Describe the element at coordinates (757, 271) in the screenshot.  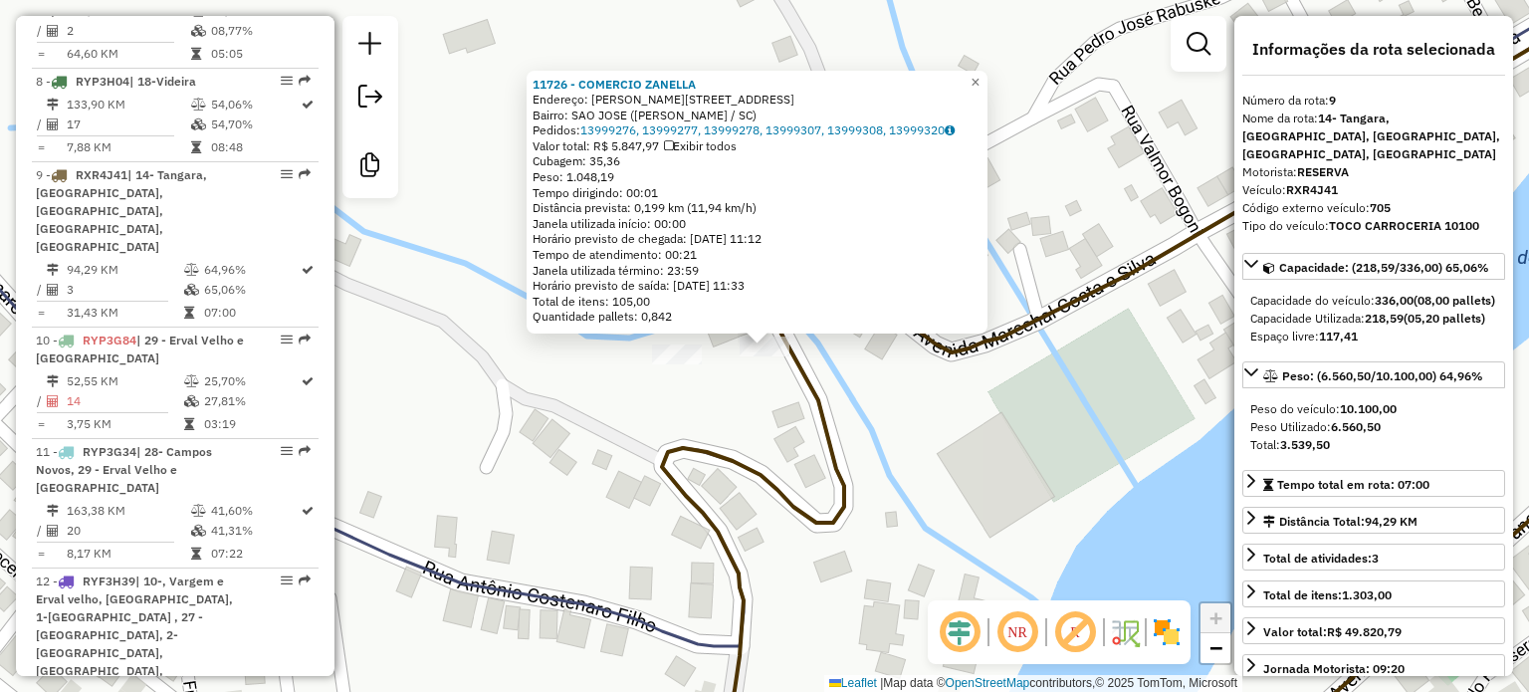
I see `div: Janela utilizada término: 23:59` at that location.